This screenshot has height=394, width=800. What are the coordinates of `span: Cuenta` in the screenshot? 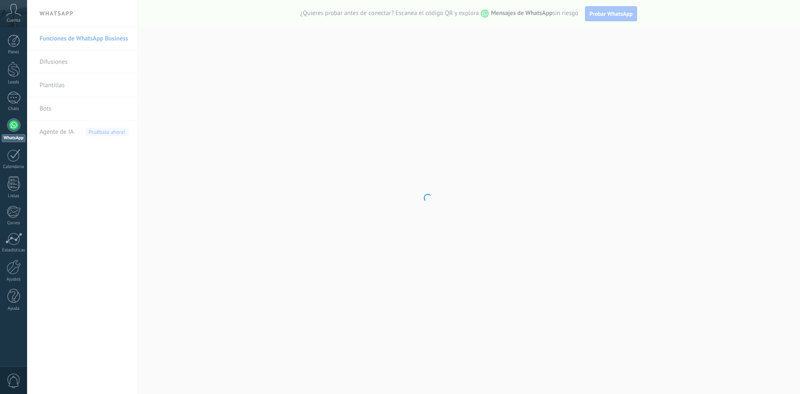 It's located at (13, 20).